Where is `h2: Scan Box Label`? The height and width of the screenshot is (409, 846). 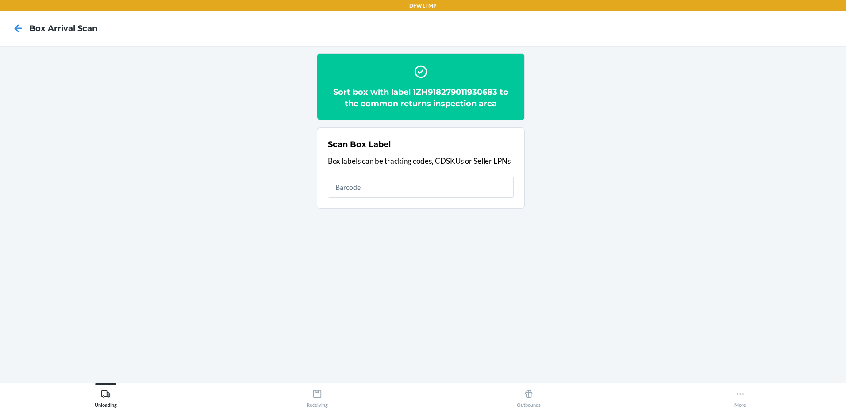 h2: Scan Box Label is located at coordinates (359, 144).